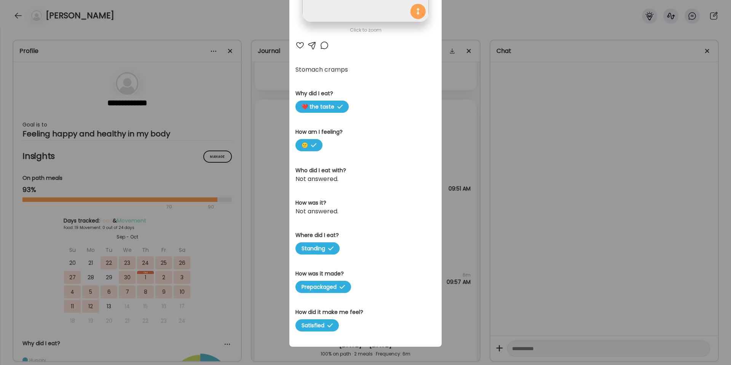 This screenshot has width=731, height=365. I want to click on span: ❤️ the taste, so click(322, 107).